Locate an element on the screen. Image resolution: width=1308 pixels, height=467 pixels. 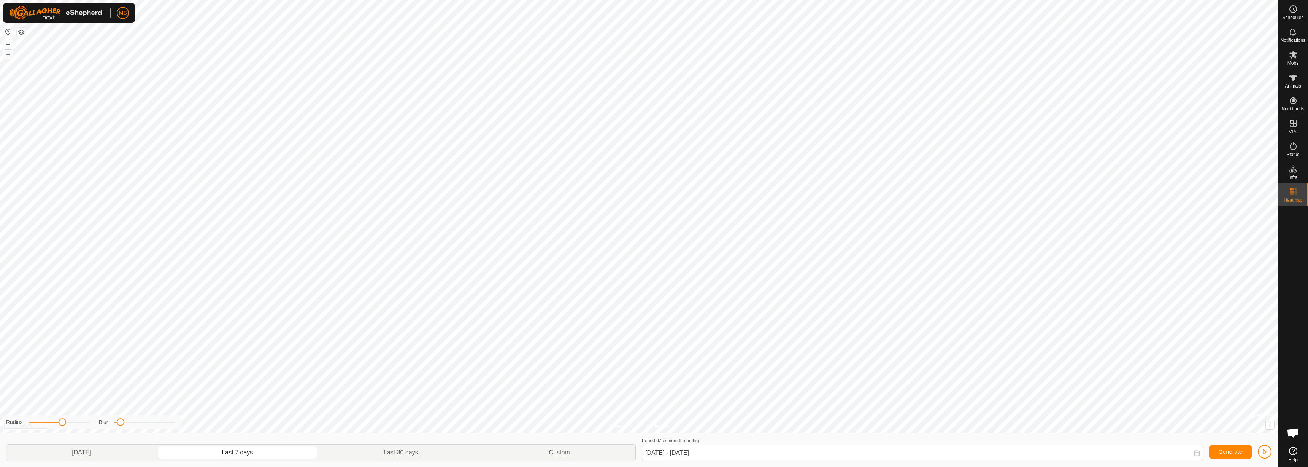
label: Radius is located at coordinates (14, 422).